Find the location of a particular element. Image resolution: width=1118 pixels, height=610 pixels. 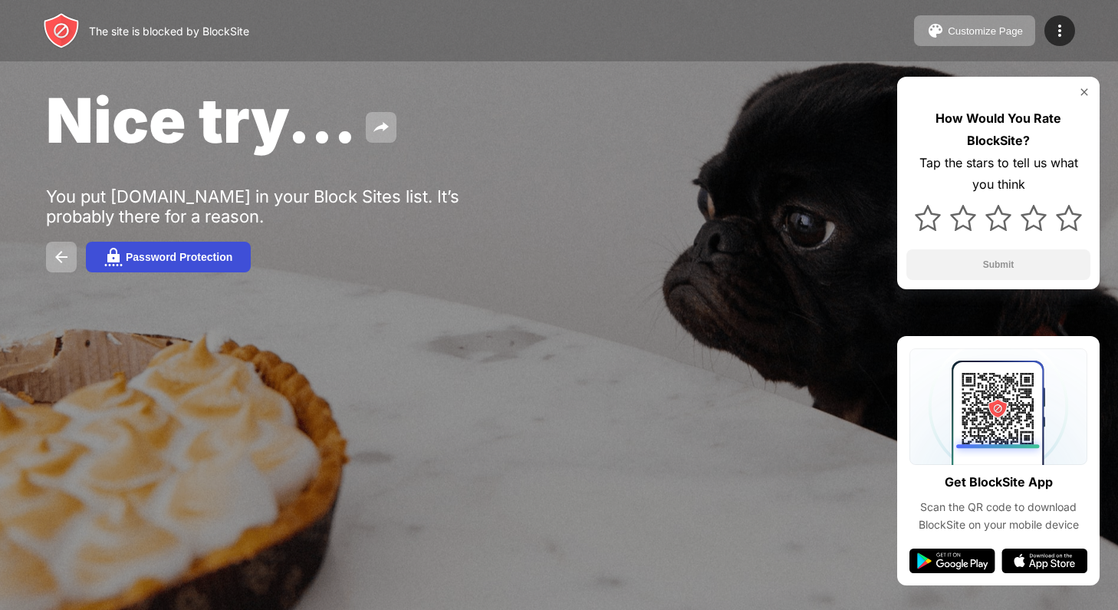

img: header-logo.svg is located at coordinates (61, 31).